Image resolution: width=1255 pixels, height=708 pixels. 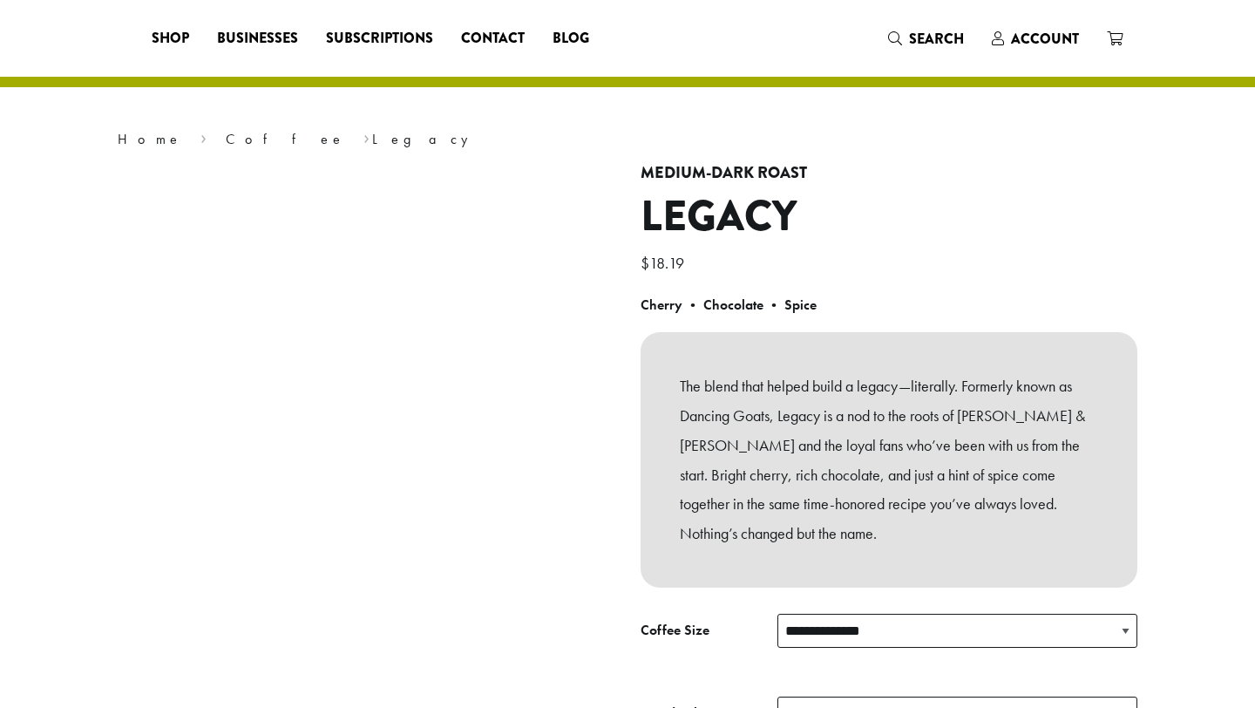 I want to click on label: Coffee Size, so click(x=708, y=630).